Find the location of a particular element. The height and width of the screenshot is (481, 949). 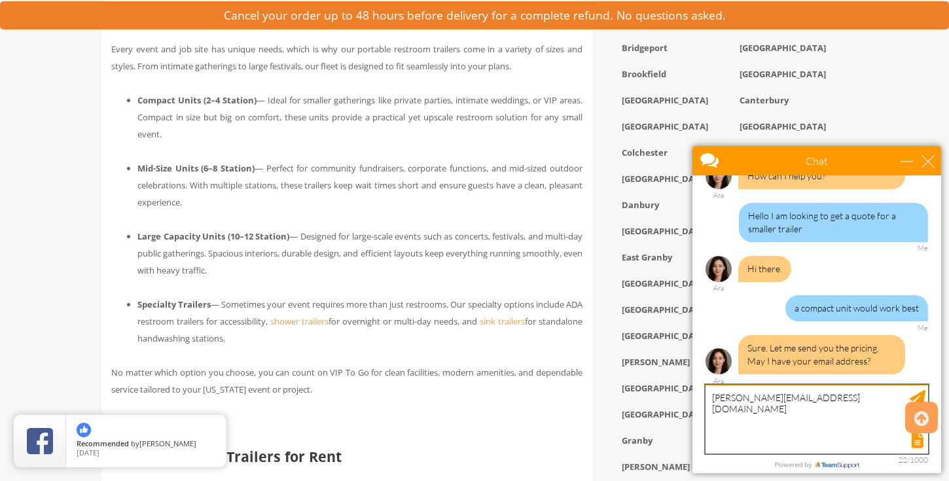

a: powered by link is located at coordinates (132, 327).